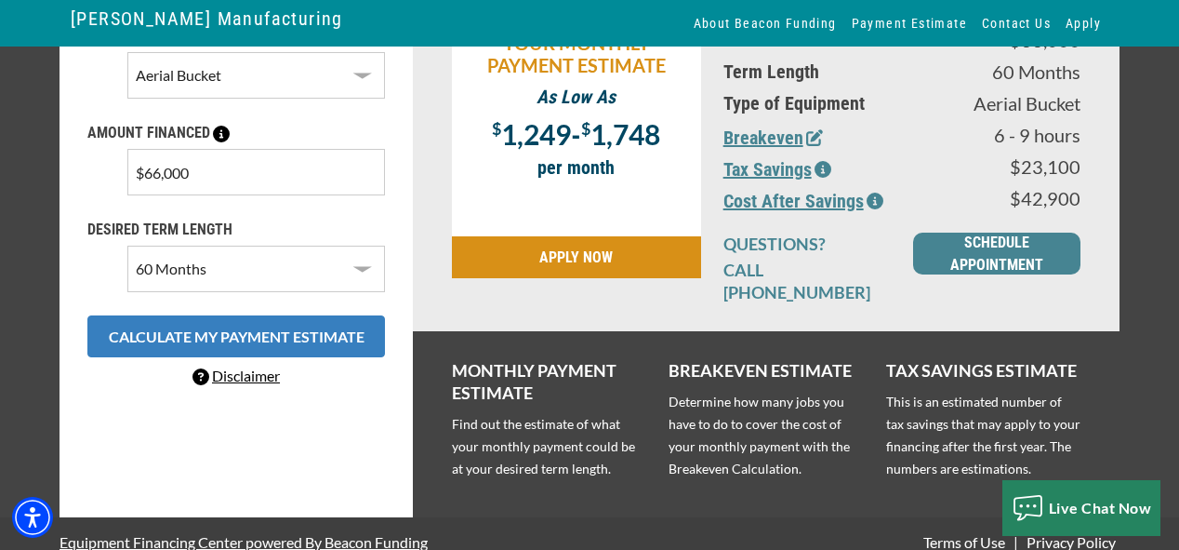  What do you see at coordinates (107, 269) in the screenshot?
I see `div: 3` at bounding box center [107, 269].